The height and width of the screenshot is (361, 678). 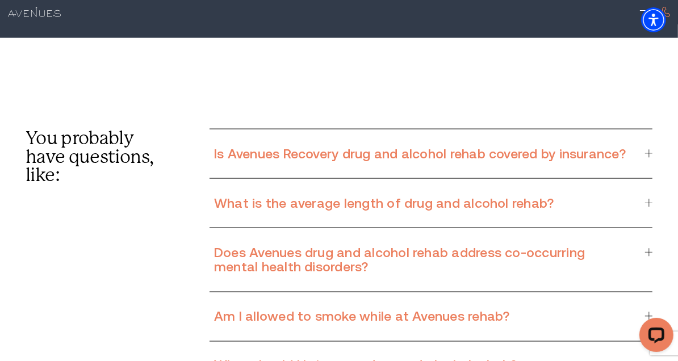 I want to click on h3: What is the average length of drug and alcohol rehab?, so click(x=423, y=204).